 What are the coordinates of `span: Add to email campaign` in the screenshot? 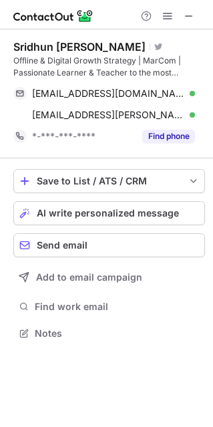 It's located at (89, 277).